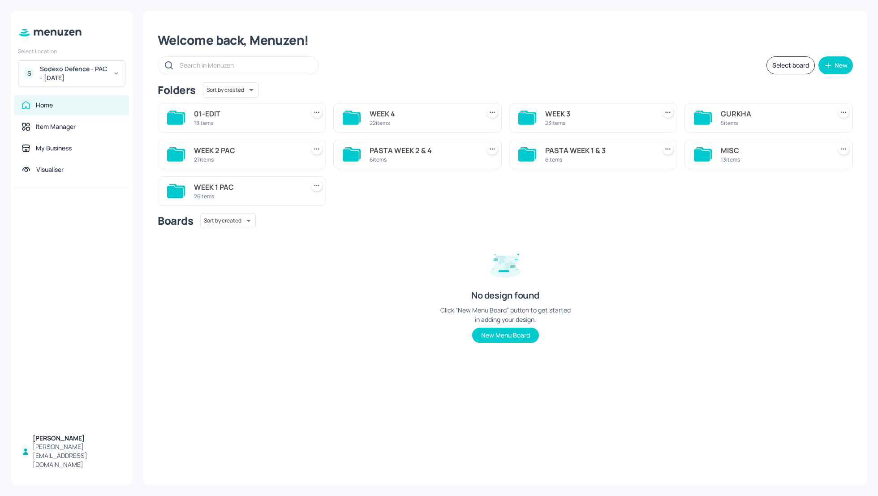 This screenshot has width=878, height=496. I want to click on div: 18 items, so click(247, 123).